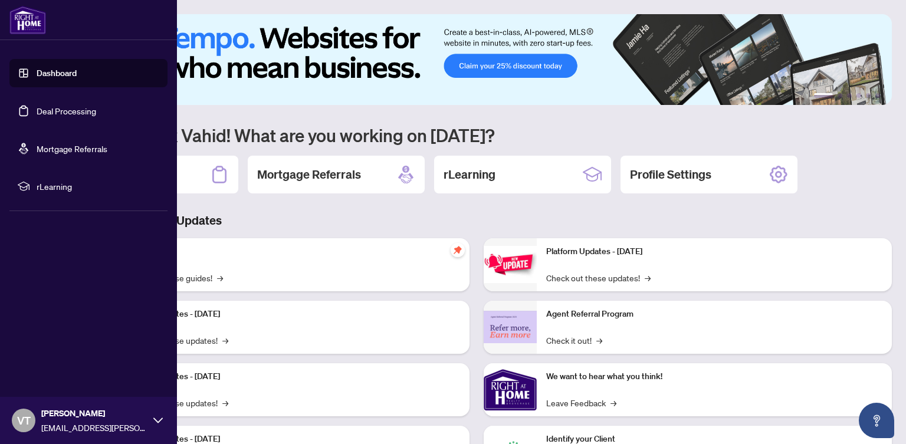  Describe the element at coordinates (671, 175) in the screenshot. I see `h2: Profile Settings` at that location.